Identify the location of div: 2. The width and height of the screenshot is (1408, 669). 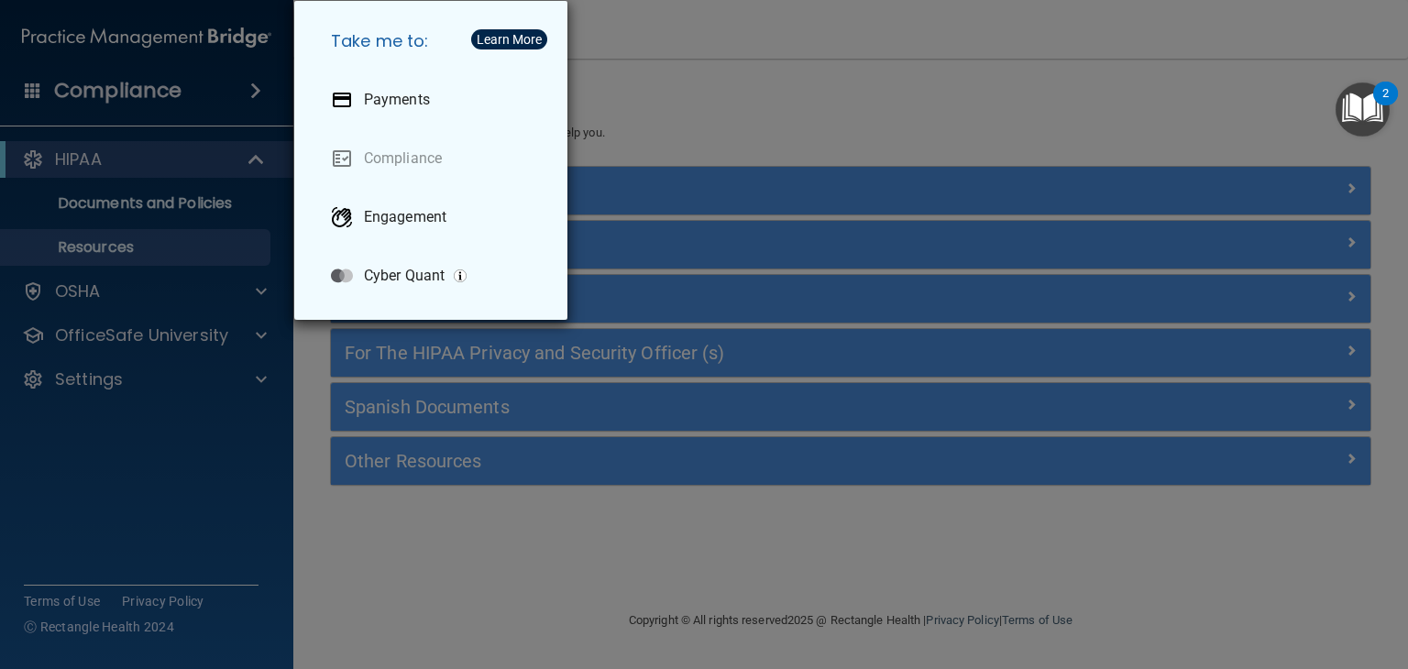
(1385, 105).